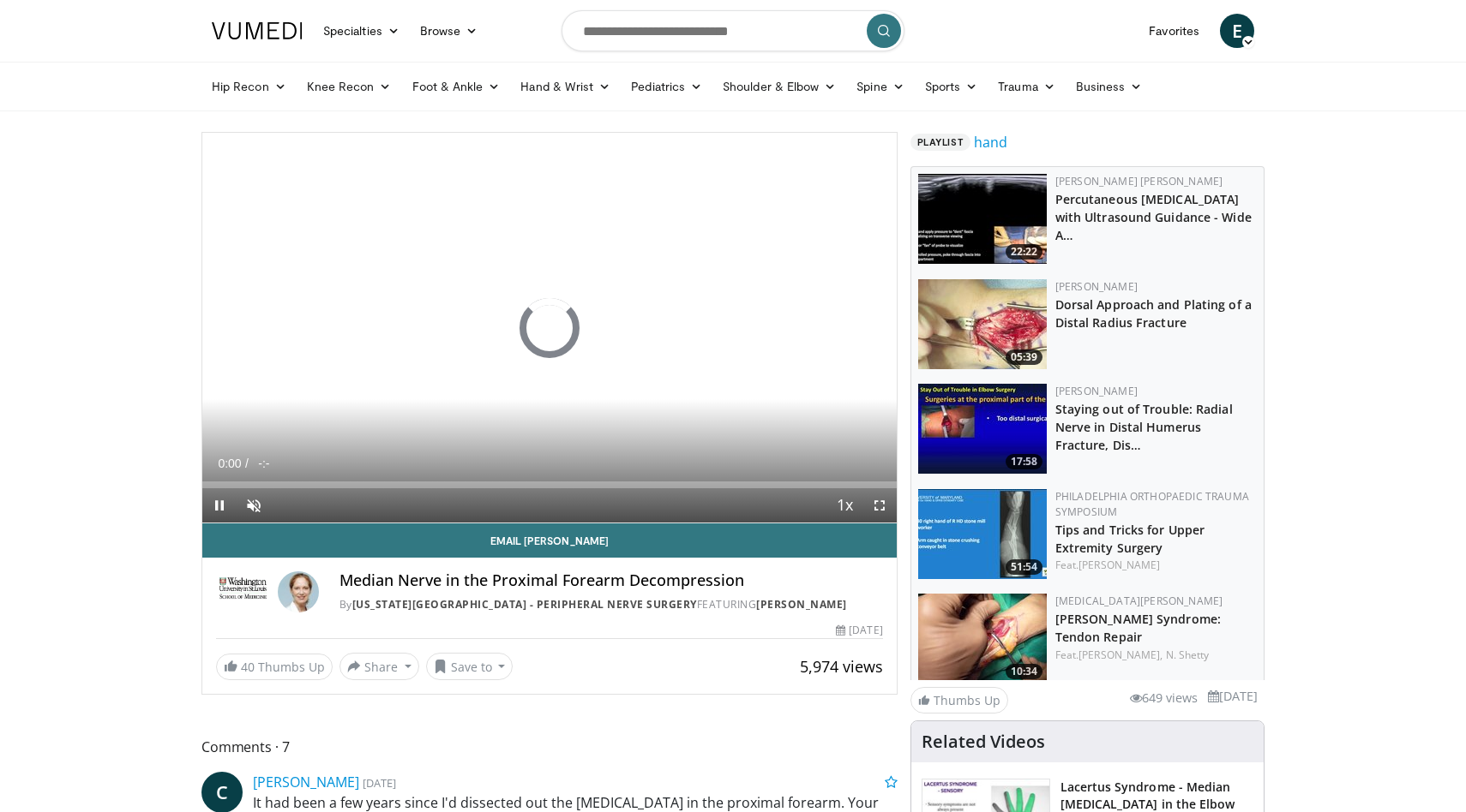  Describe the element at coordinates (983, 428) in the screenshot. I see `a: 17:58` at that location.